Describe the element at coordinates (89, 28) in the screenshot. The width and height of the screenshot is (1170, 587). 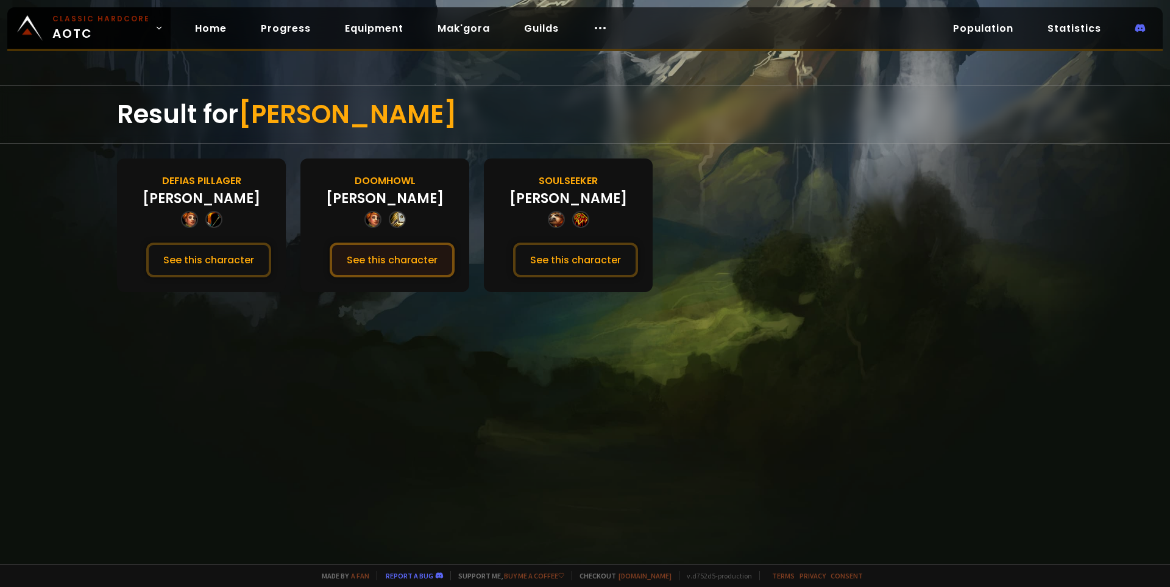
I see `a: Classic HardcoreAOTC` at that location.